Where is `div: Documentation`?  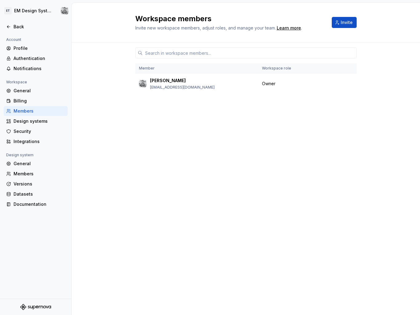 div: Documentation is located at coordinates (39, 204).